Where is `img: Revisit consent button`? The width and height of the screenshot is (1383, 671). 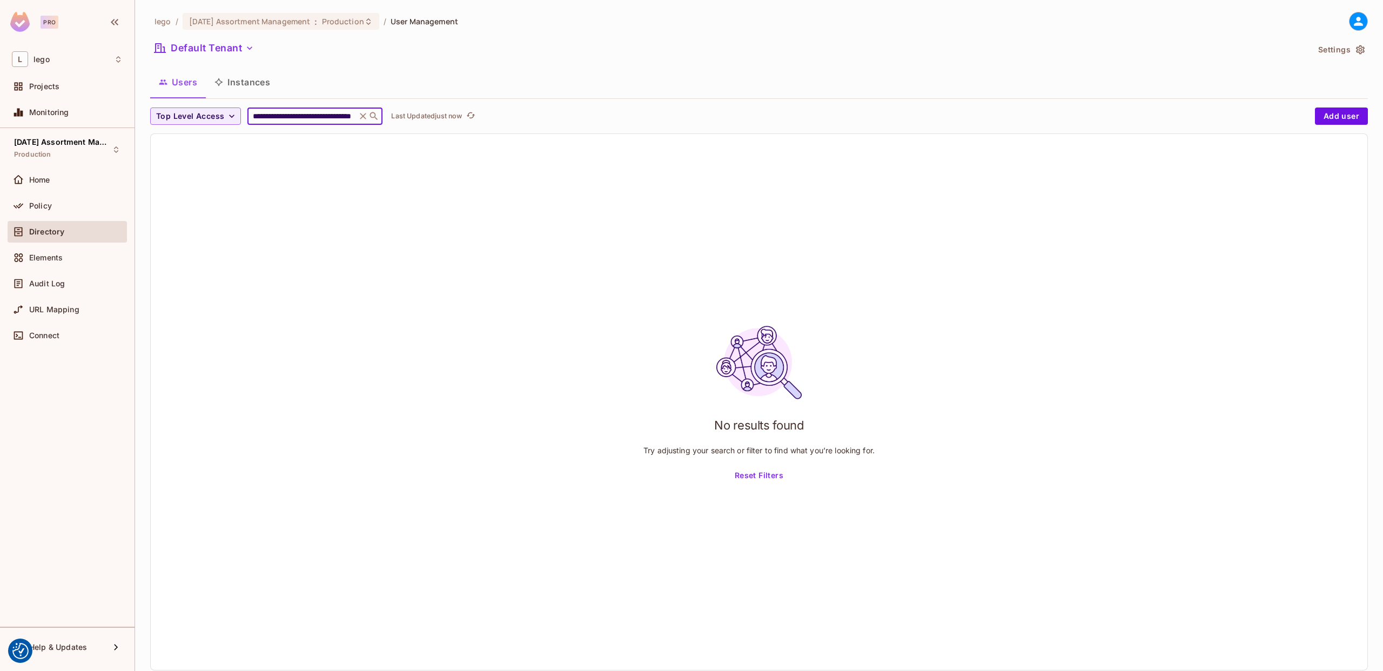 img: Revisit consent button is located at coordinates (21, 651).